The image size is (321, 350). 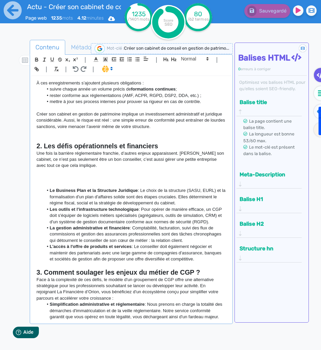 I want to click on img: google-serp-logo.png, so click(x=100, y=49).